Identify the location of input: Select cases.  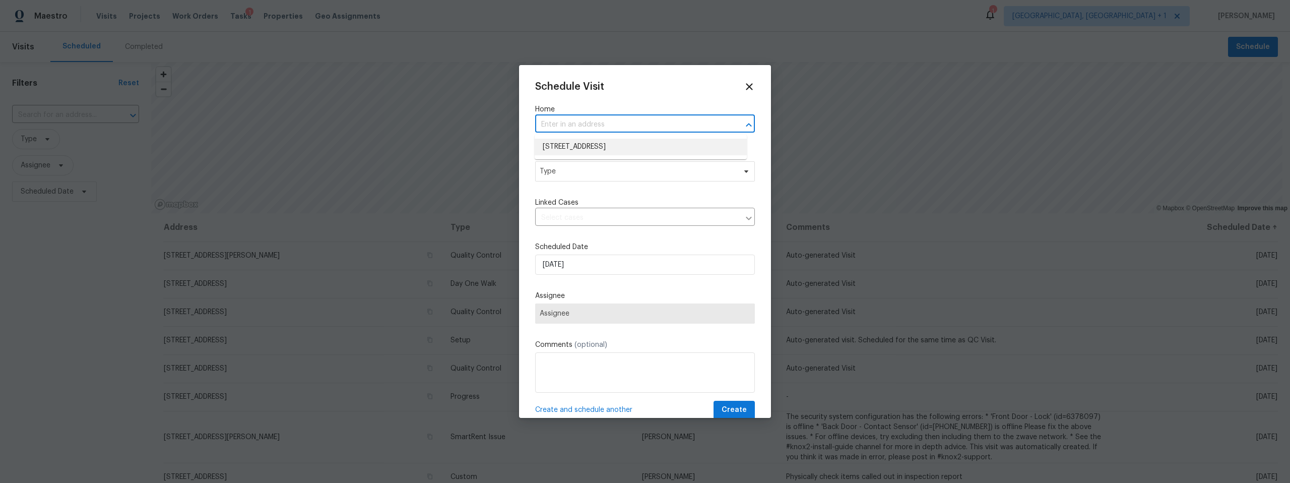
(637, 218).